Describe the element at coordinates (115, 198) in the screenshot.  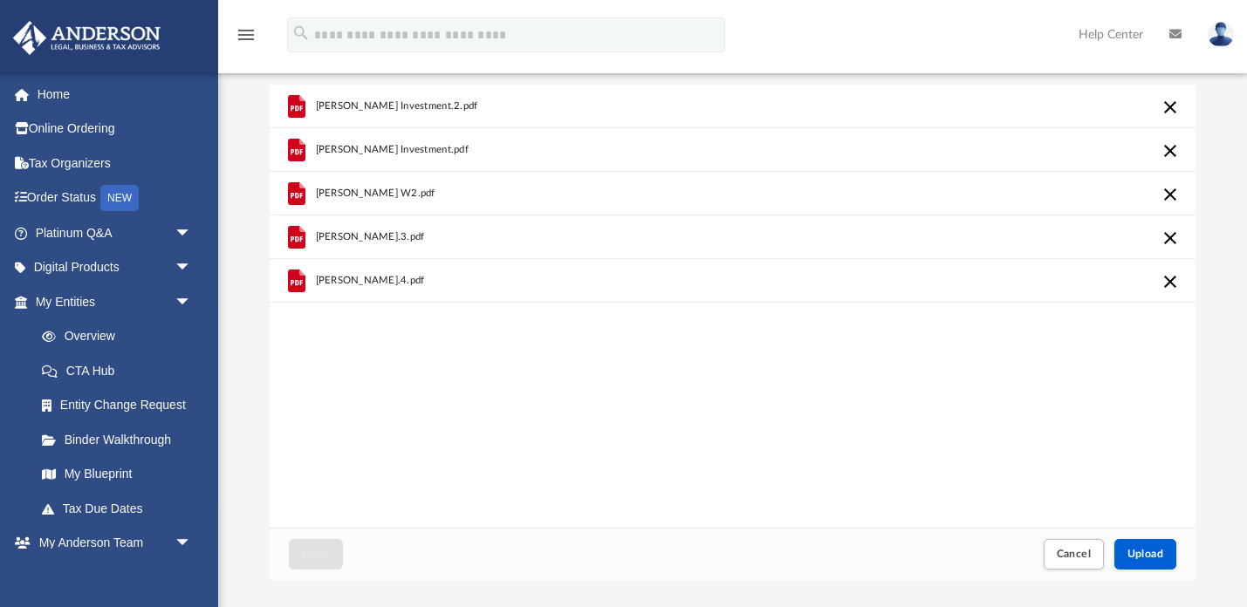
I see `a: Order StatusNEW` at that location.